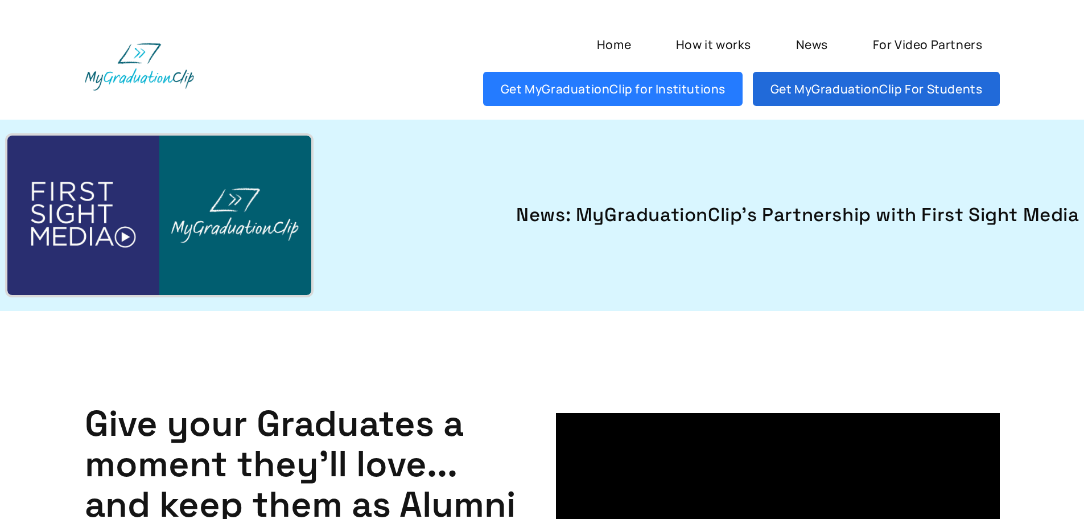 The height and width of the screenshot is (519, 1084). Describe the element at coordinates (876, 89) in the screenshot. I see `a: Get MyGraduationClip For Students` at that location.